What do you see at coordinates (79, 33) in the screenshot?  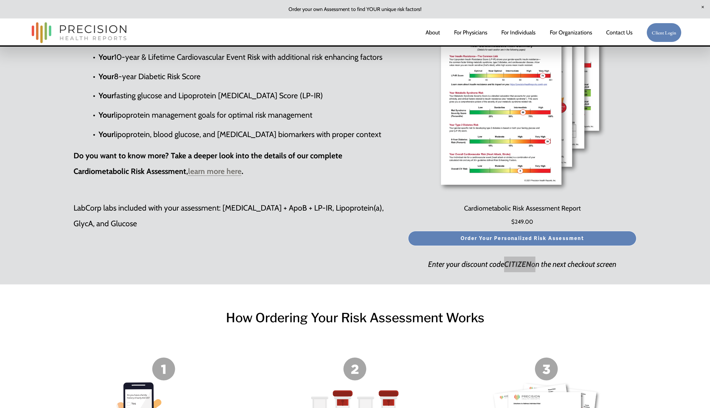 I see `img: Precision Health Reports` at bounding box center [79, 33].